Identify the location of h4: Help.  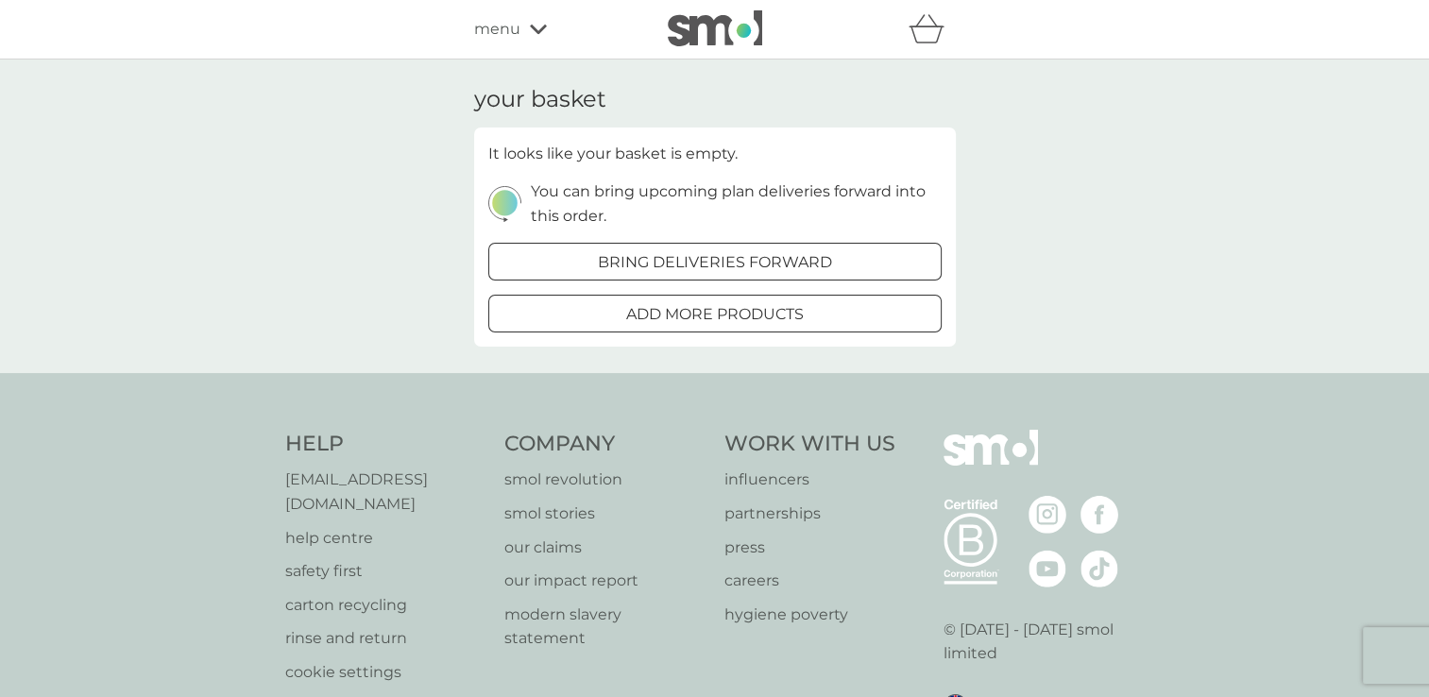
(385, 444).